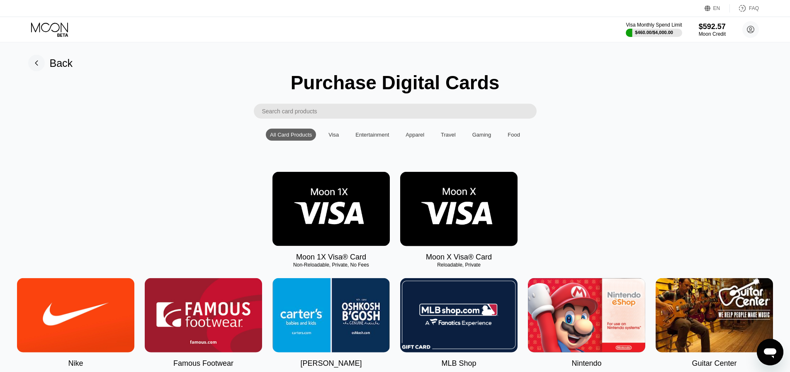 The image size is (790, 372). I want to click on input: Search card products, so click(399, 111).